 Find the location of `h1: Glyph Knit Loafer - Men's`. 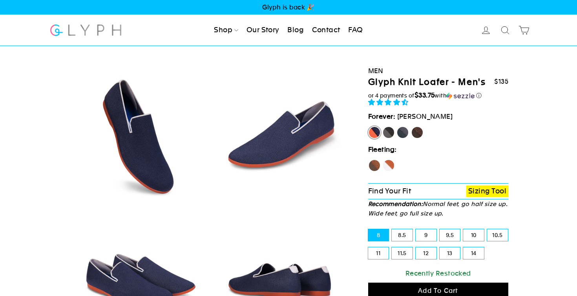

h1: Glyph Knit Loafer - Men's is located at coordinates (427, 82).